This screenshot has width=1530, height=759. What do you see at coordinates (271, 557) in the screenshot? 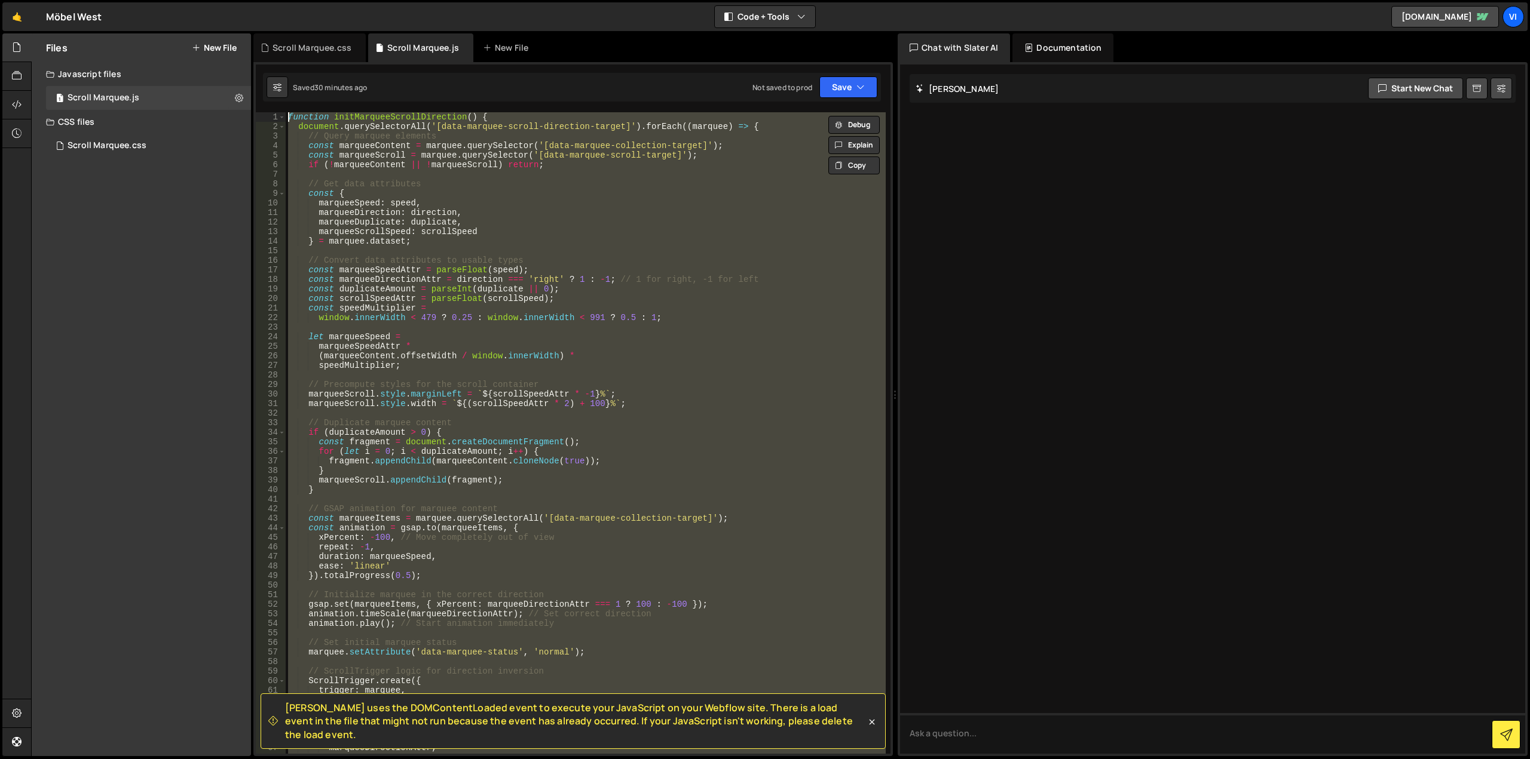
I see `div: 47` at bounding box center [271, 557].